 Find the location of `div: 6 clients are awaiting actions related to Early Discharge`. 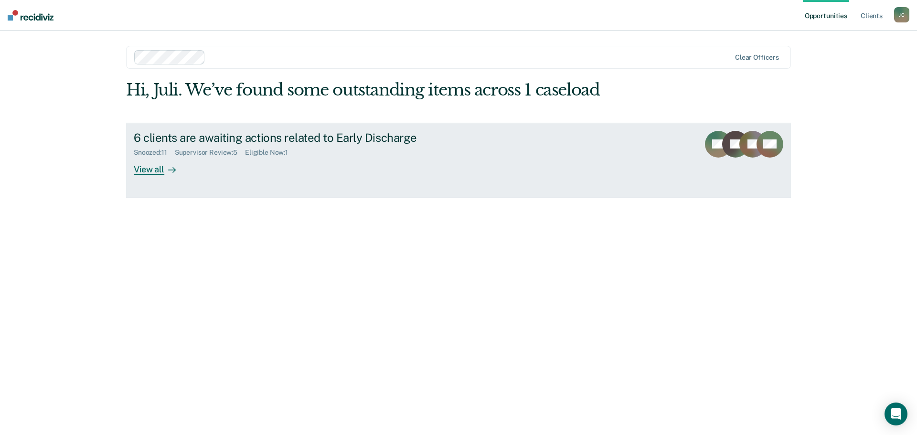

div: 6 clients are awaiting actions related to Early Discharge is located at coordinates (301, 138).